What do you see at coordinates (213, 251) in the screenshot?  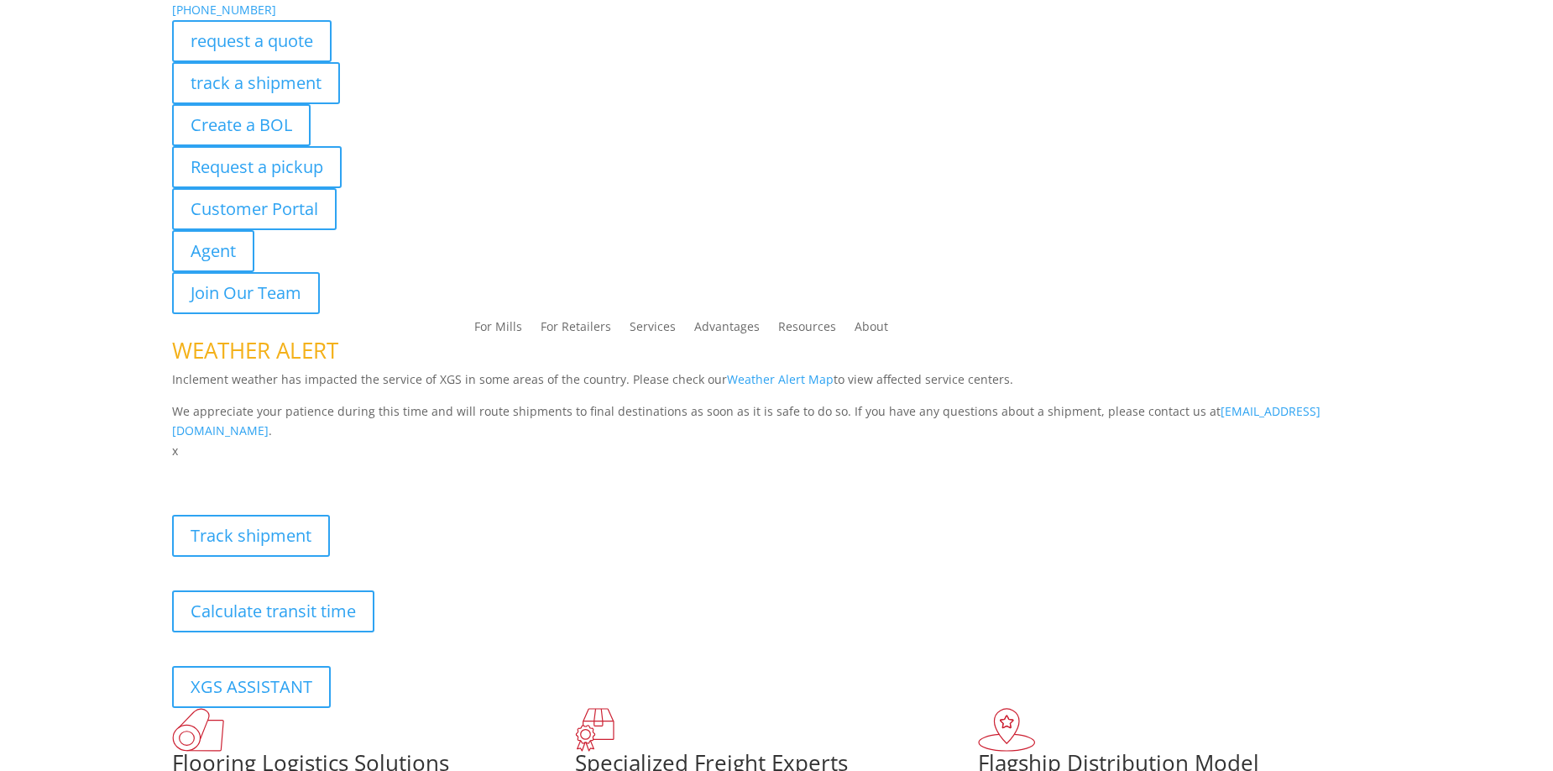 I see `a: Agent` at bounding box center [213, 251].